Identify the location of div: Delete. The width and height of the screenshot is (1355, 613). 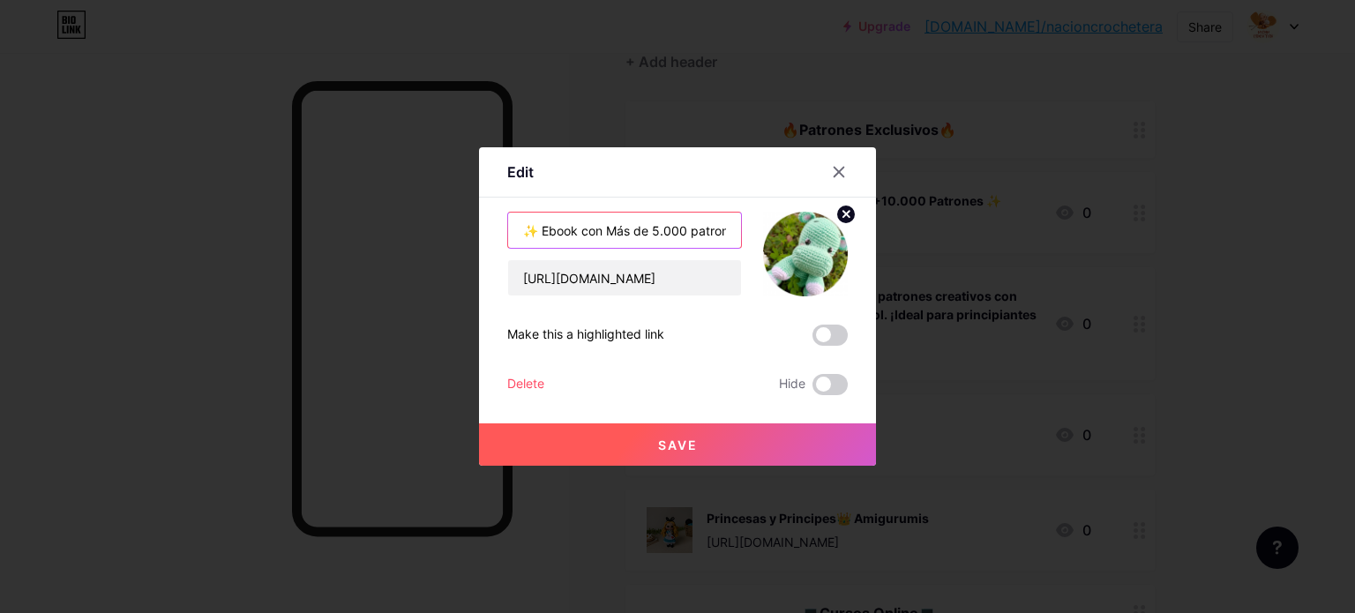
(526, 384).